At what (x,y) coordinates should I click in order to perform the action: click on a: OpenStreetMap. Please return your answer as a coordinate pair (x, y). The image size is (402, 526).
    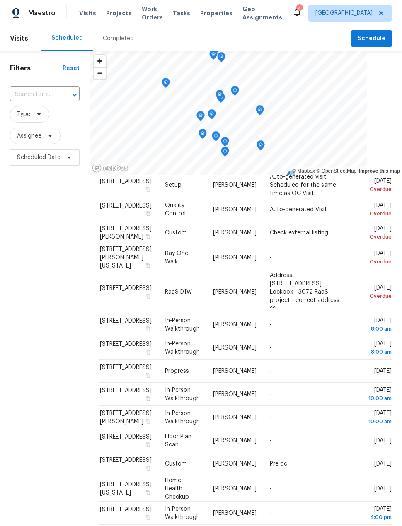
    Looking at the image, I should click on (336, 171).